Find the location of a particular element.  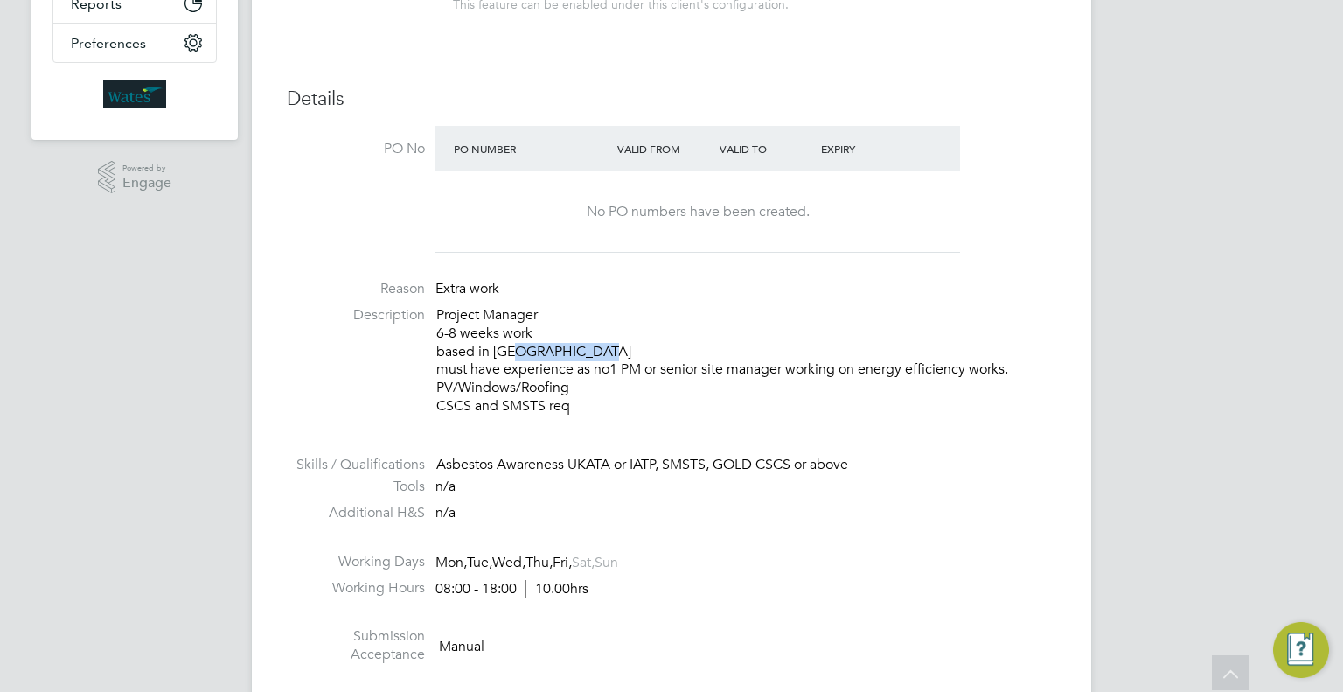

img: wates-logo-retina.png is located at coordinates (135, 94).